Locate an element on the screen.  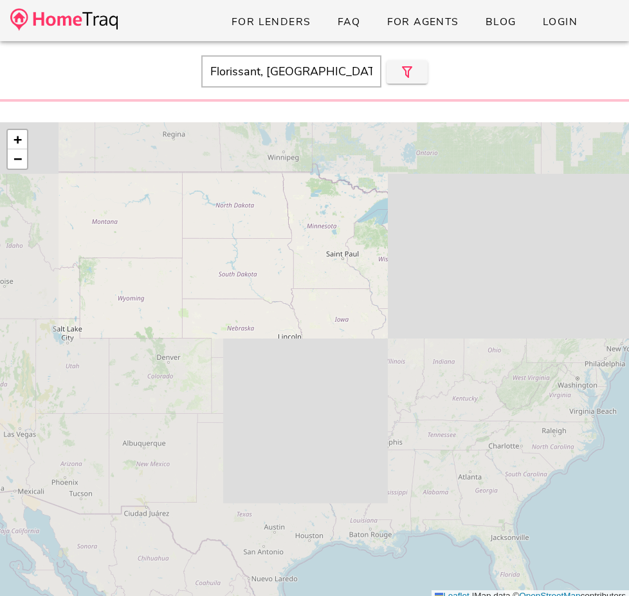
a: Zoom in is located at coordinates (17, 140).